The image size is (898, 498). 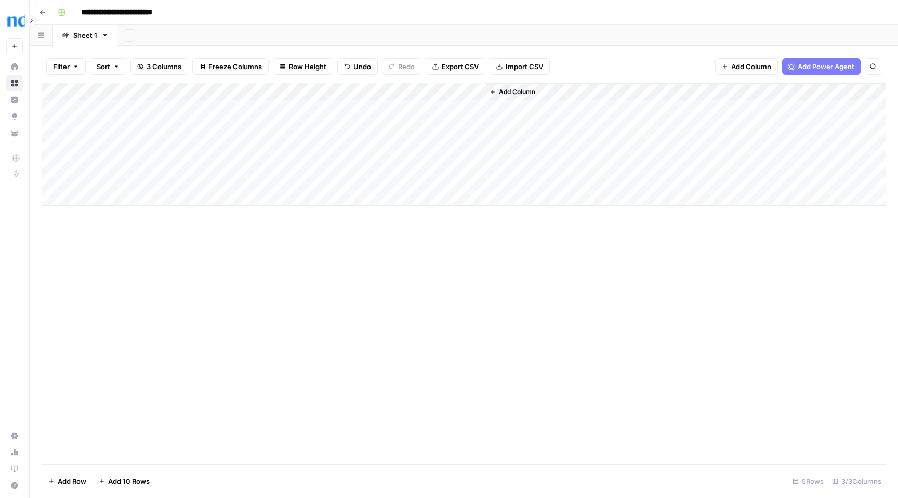 I want to click on span: Redo, so click(x=406, y=67).